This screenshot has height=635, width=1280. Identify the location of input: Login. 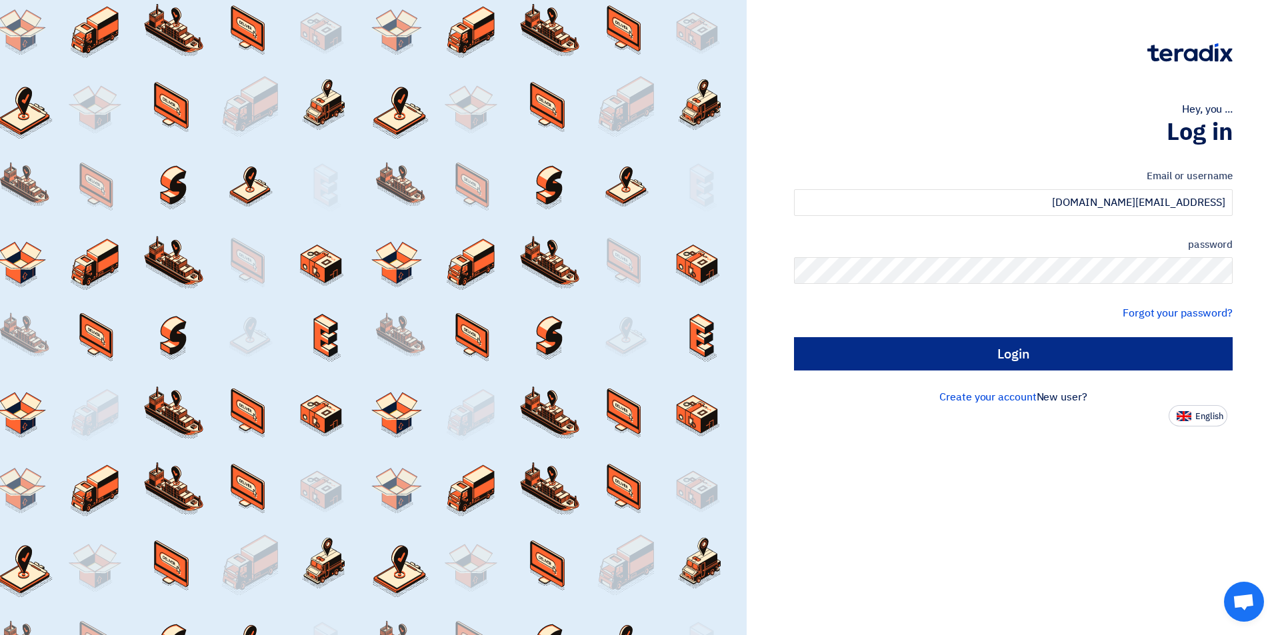
(1013, 354).